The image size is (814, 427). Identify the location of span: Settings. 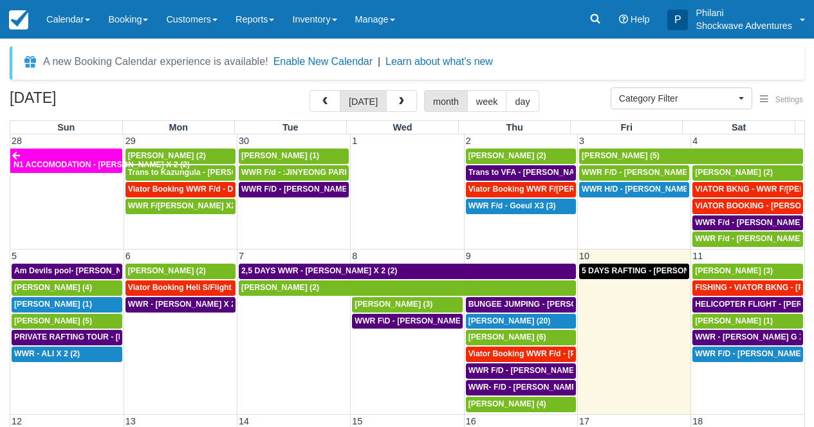
(789, 100).